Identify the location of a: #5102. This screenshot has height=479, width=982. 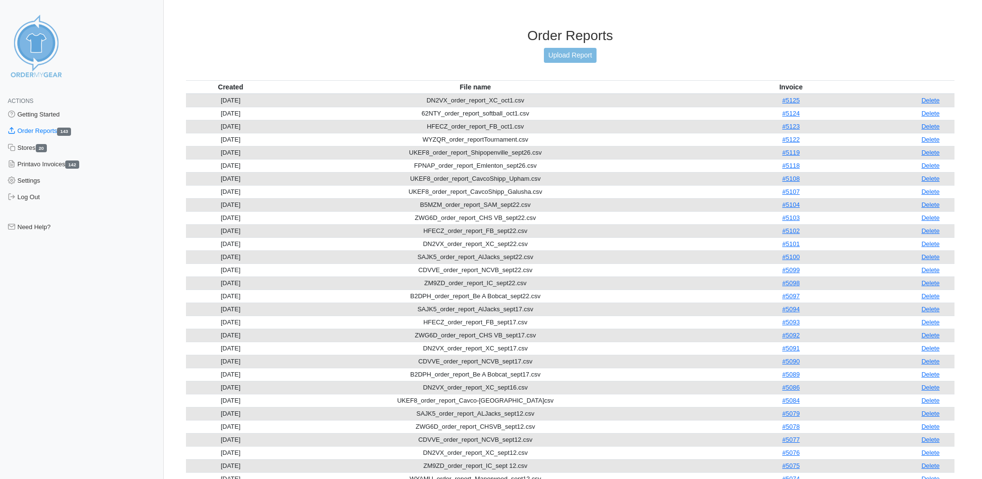
(791, 231).